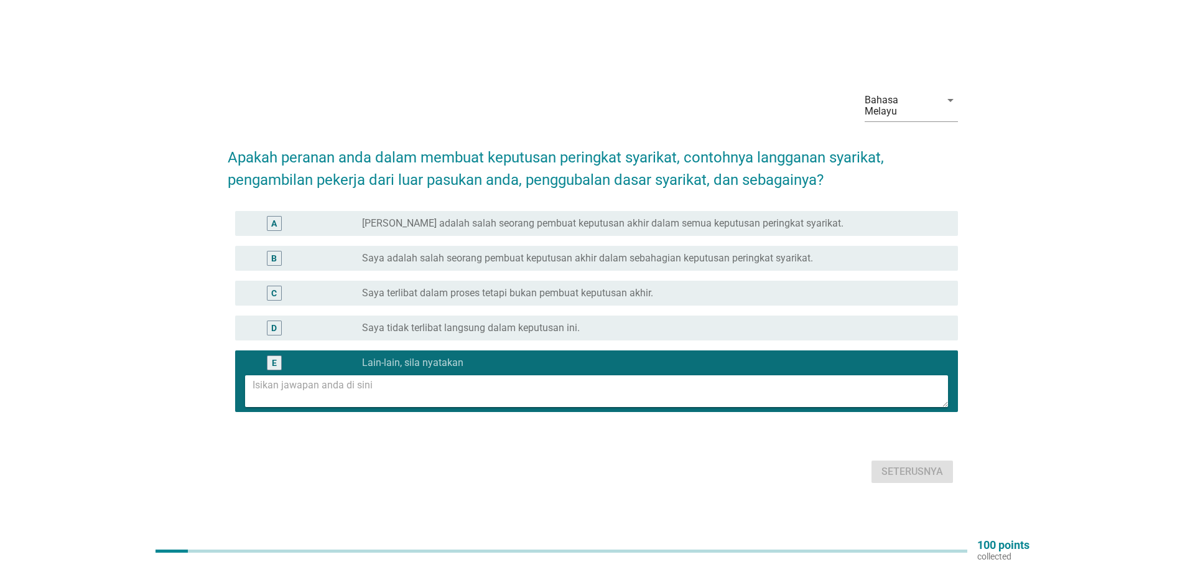 The height and width of the screenshot is (567, 1185). Describe the element at coordinates (274, 258) in the screenshot. I see `div: B` at that location.